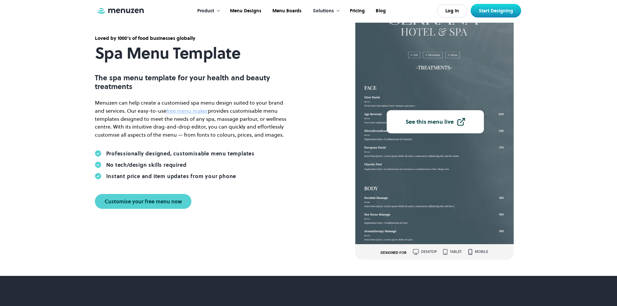 This screenshot has height=306, width=617. Describe the element at coordinates (192, 53) in the screenshot. I see `h1: Spa Menu Template` at that location.